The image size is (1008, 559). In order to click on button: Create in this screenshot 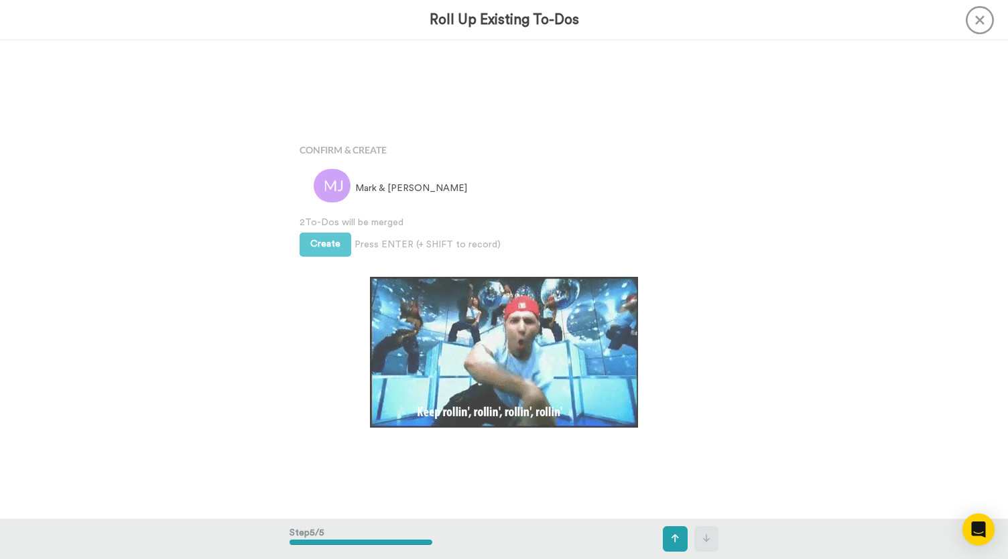, I will do `click(325, 245)`.